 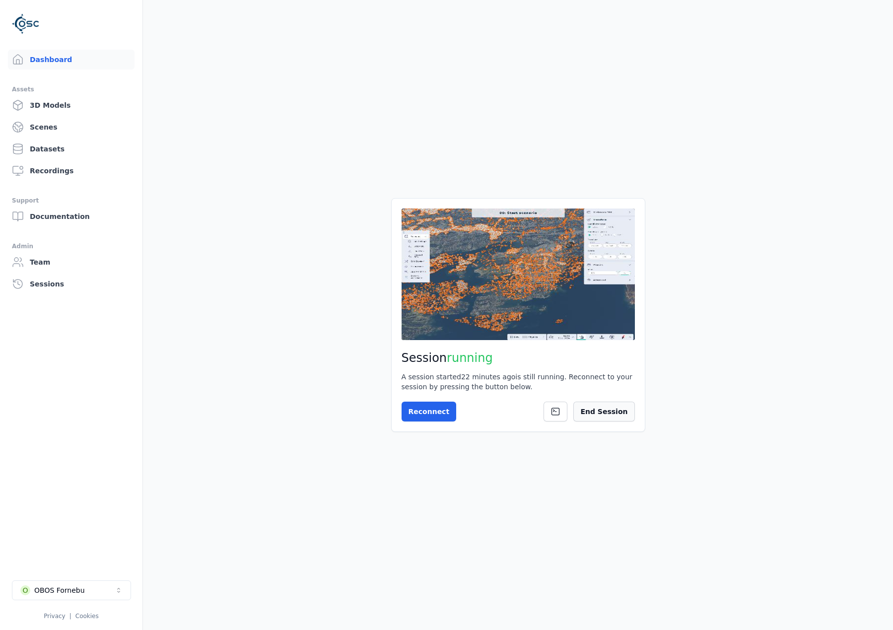 I want to click on div: Assets, so click(x=71, y=89).